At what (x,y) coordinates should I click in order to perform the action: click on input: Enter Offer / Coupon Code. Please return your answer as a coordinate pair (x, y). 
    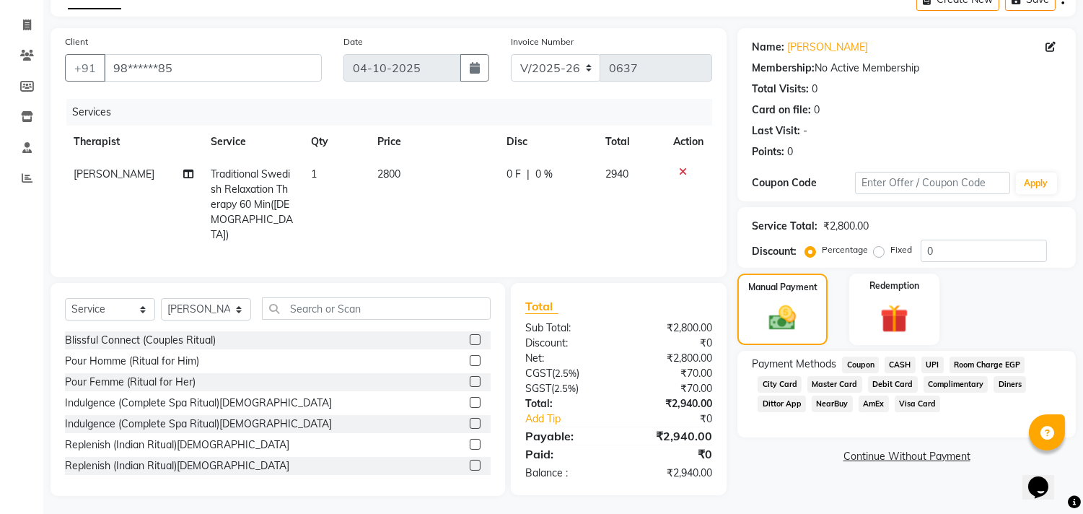
    Looking at the image, I should click on (932, 183).